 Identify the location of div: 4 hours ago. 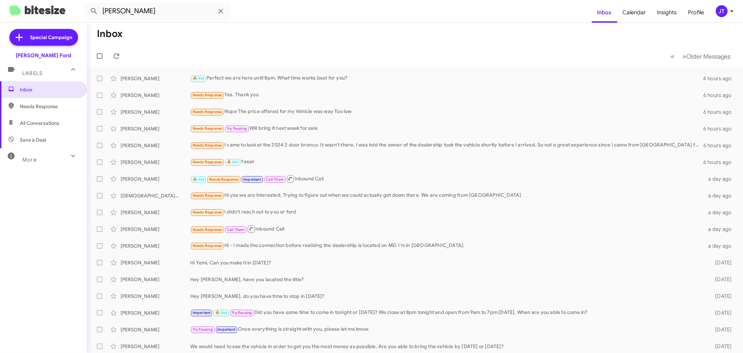
(720, 78).